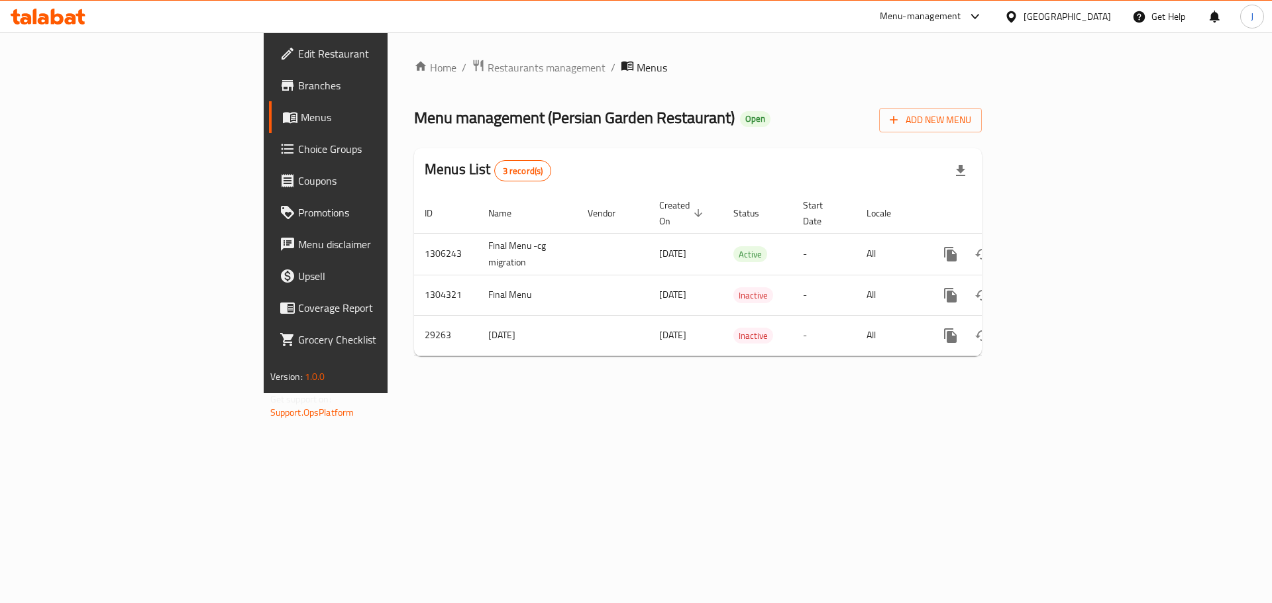 The image size is (1272, 603). Describe the element at coordinates (920, 17) in the screenshot. I see `div: Menu-management` at that location.